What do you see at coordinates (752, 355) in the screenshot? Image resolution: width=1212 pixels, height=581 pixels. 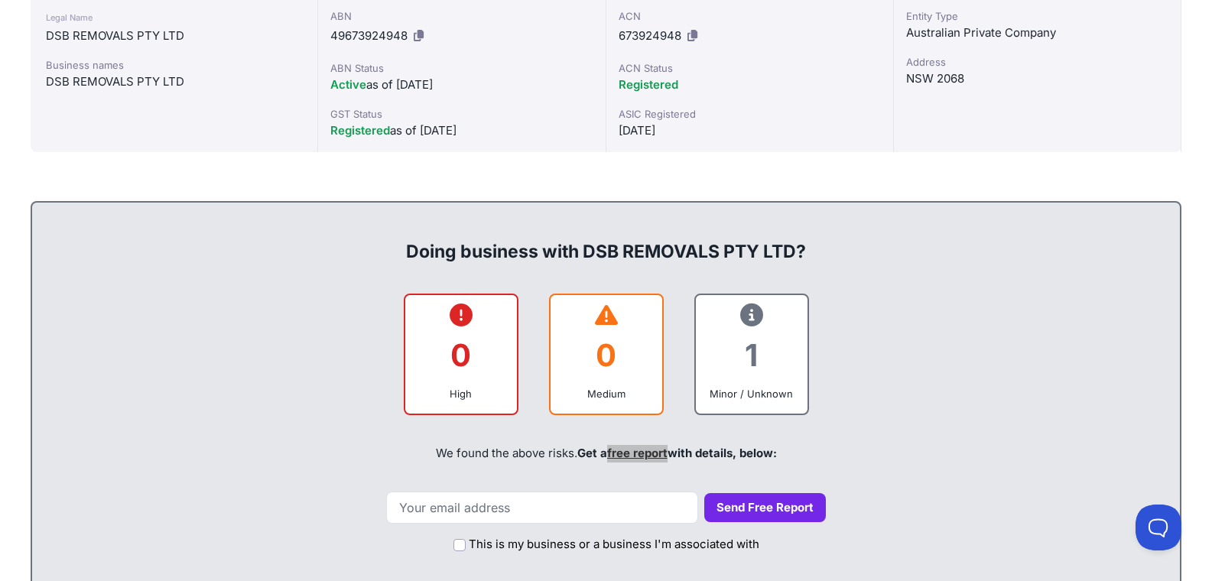 I see `div: 1` at bounding box center [752, 355].